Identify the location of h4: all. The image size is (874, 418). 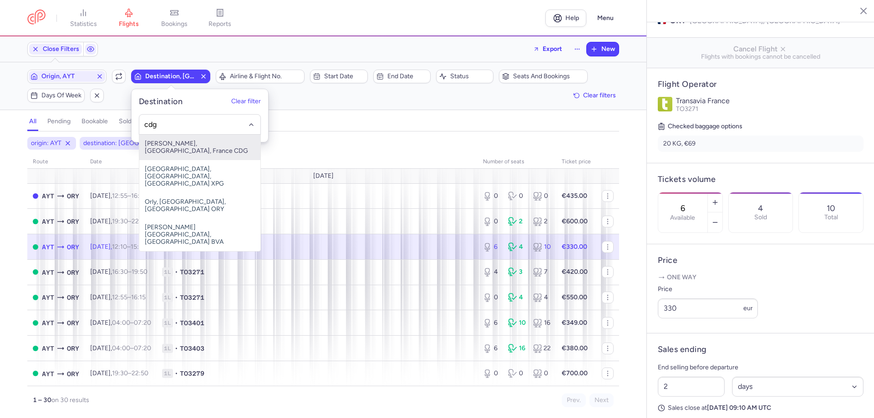
(33, 122).